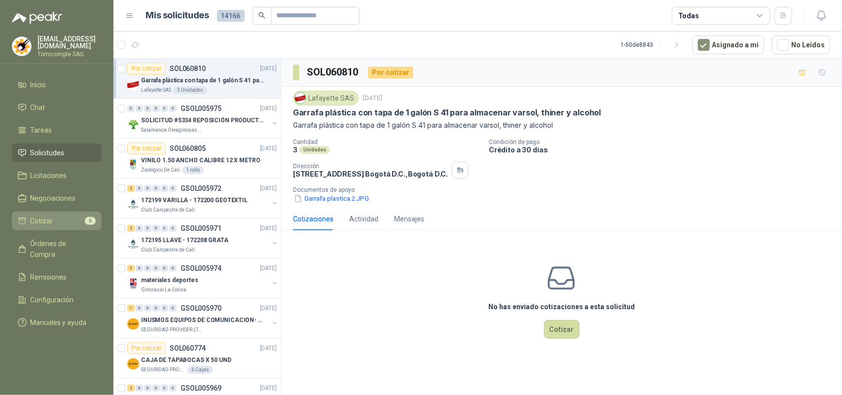 Image resolution: width=842 pixels, height=395 pixels. What do you see at coordinates (57, 108) in the screenshot?
I see `a: Chat` at bounding box center [57, 108].